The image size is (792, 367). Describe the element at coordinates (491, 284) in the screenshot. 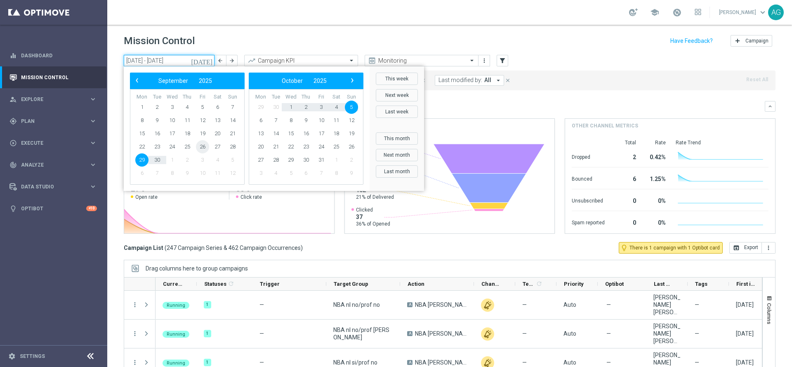

I see `span: Channel` at that location.